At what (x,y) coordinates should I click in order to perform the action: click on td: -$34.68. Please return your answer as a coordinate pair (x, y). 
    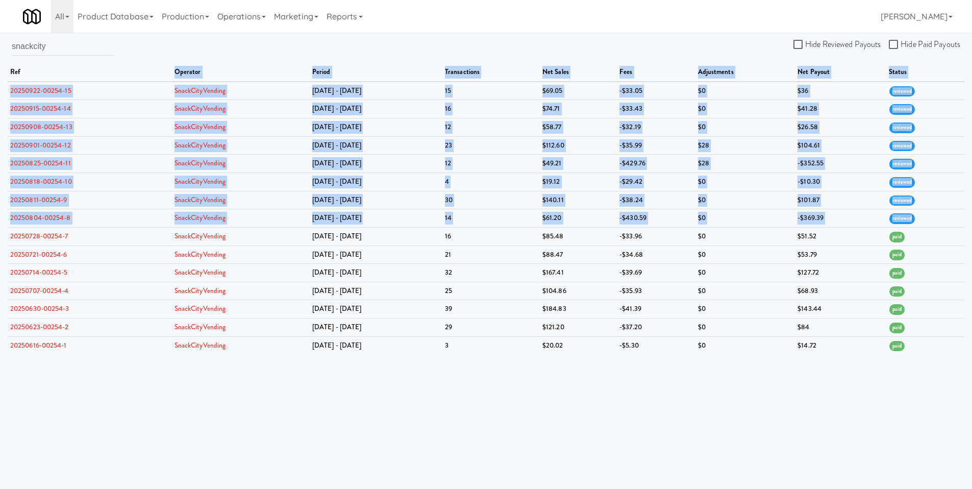
    Looking at the image, I should click on (656, 255).